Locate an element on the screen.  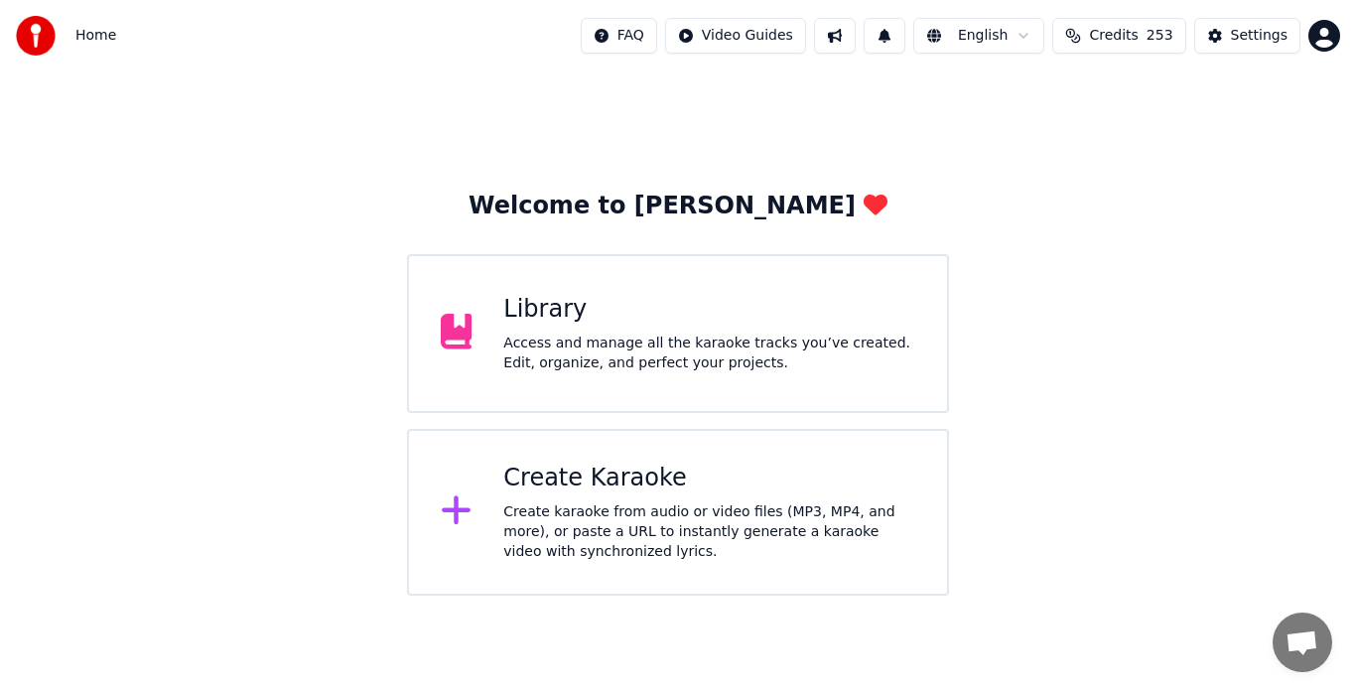
button: Credits253 is located at coordinates (1119, 36).